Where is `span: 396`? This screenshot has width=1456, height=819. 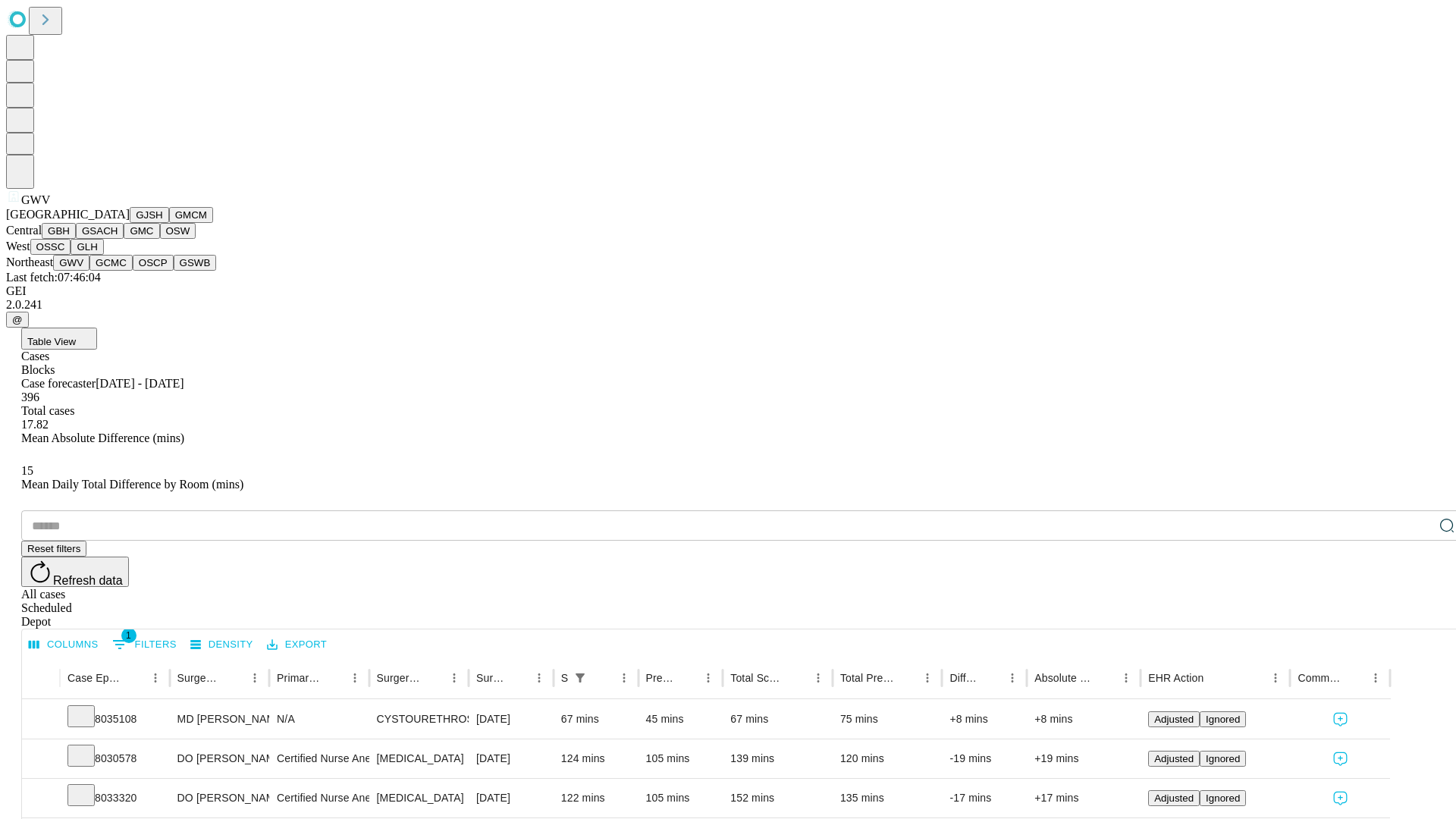 span: 396 is located at coordinates (30, 397).